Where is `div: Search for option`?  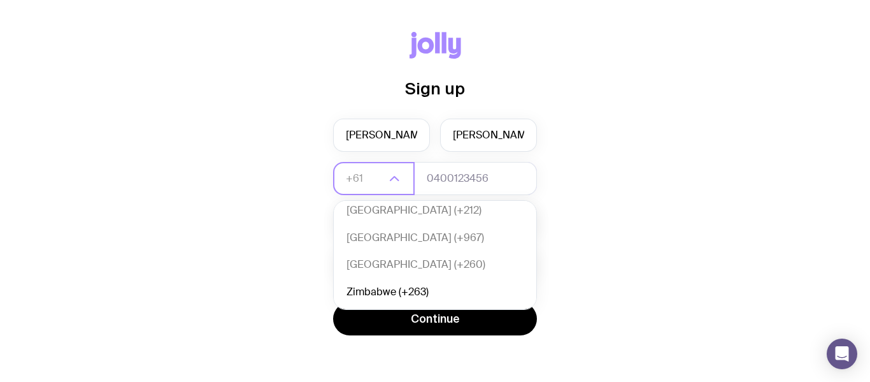
div: Search for option is located at coordinates (374, 178).